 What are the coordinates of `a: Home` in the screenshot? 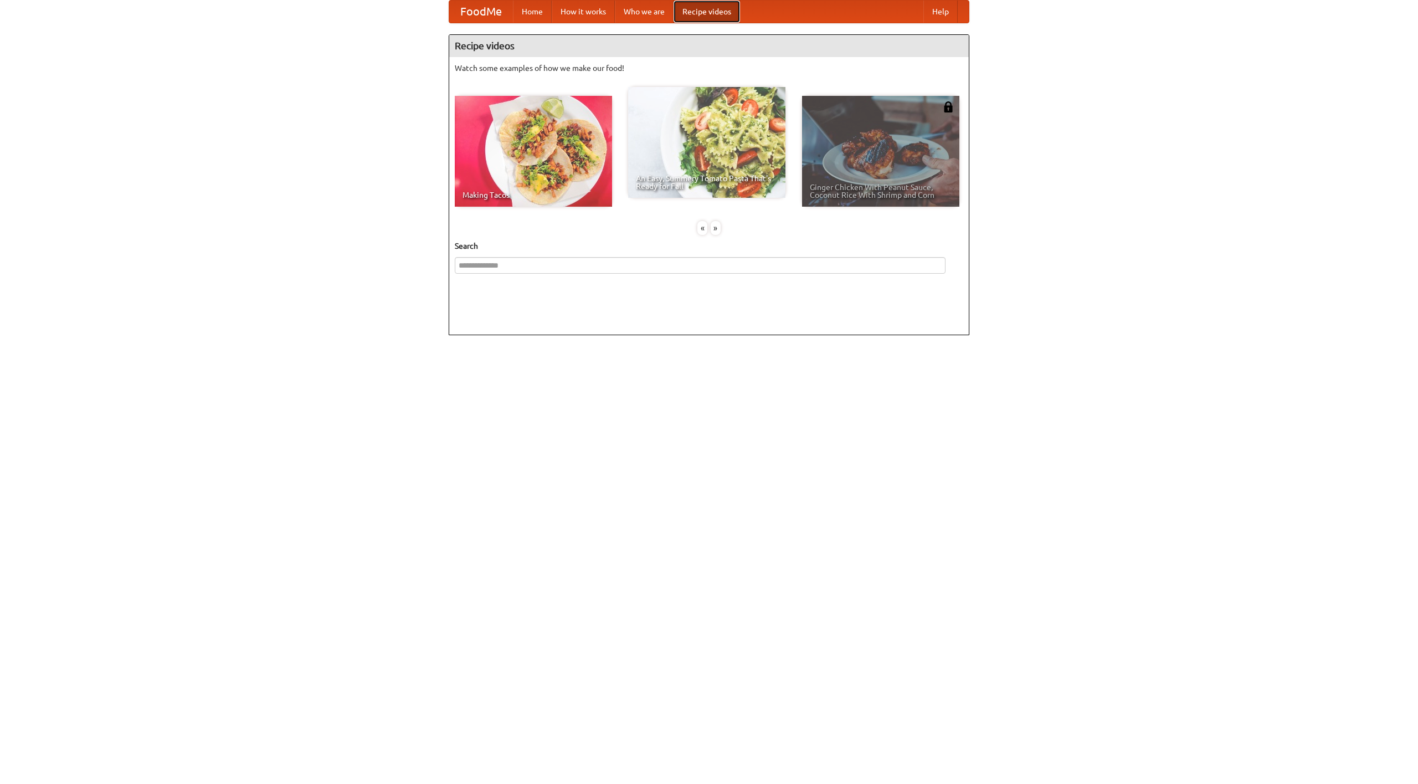 It's located at (532, 12).